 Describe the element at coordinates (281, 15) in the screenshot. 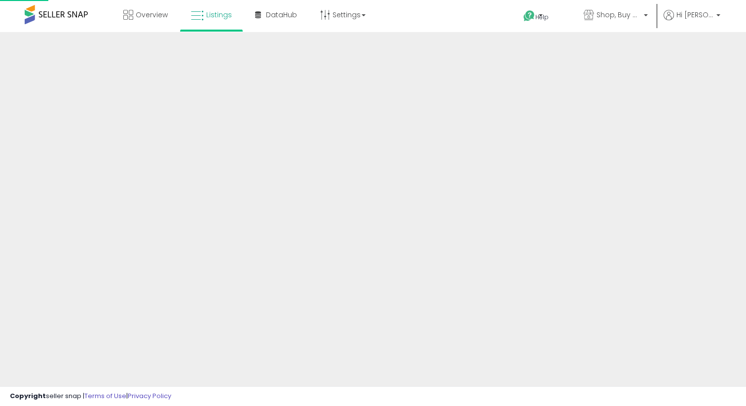

I see `span: DataHub` at that location.